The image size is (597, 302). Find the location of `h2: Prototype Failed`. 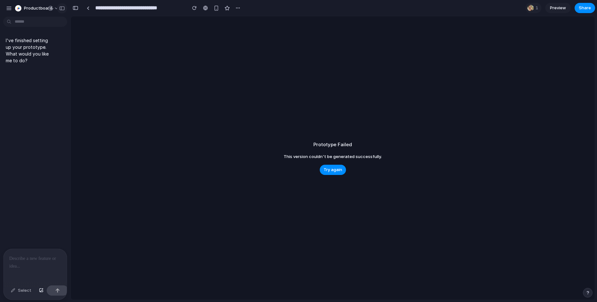

h2: Prototype Failed is located at coordinates (333, 145).